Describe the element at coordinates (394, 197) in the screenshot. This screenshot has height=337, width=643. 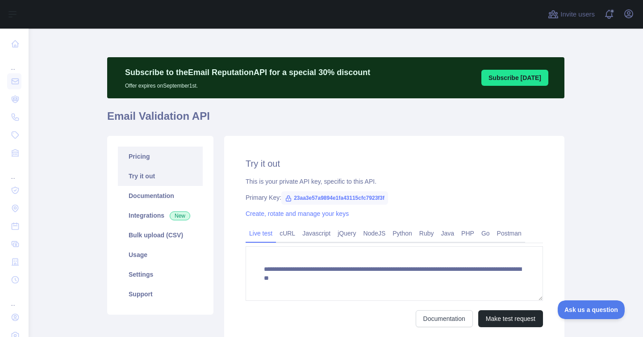
I see `div: Primary Key:` at that location.